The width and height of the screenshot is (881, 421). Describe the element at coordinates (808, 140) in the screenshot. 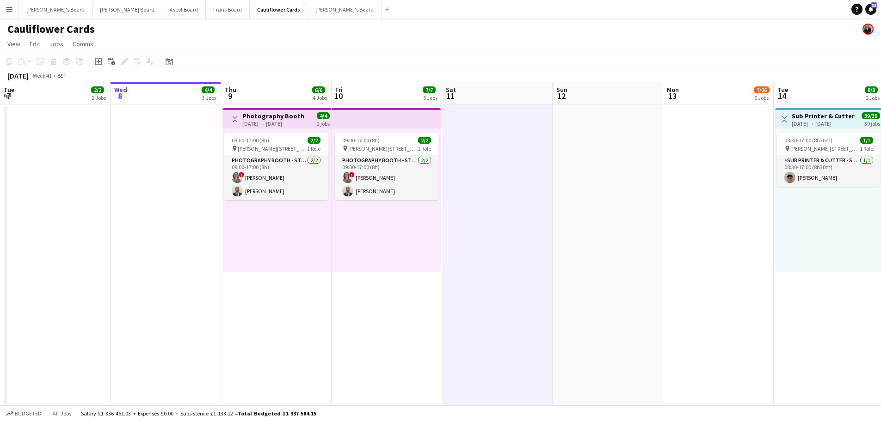

I see `span: 08:30-17:00 (8h30m)` at that location.